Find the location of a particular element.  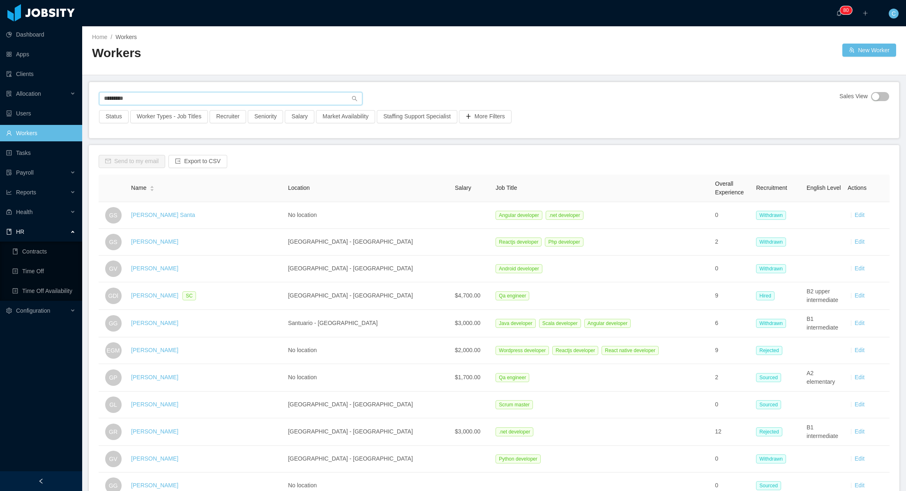

i: icon: search is located at coordinates (354, 99).